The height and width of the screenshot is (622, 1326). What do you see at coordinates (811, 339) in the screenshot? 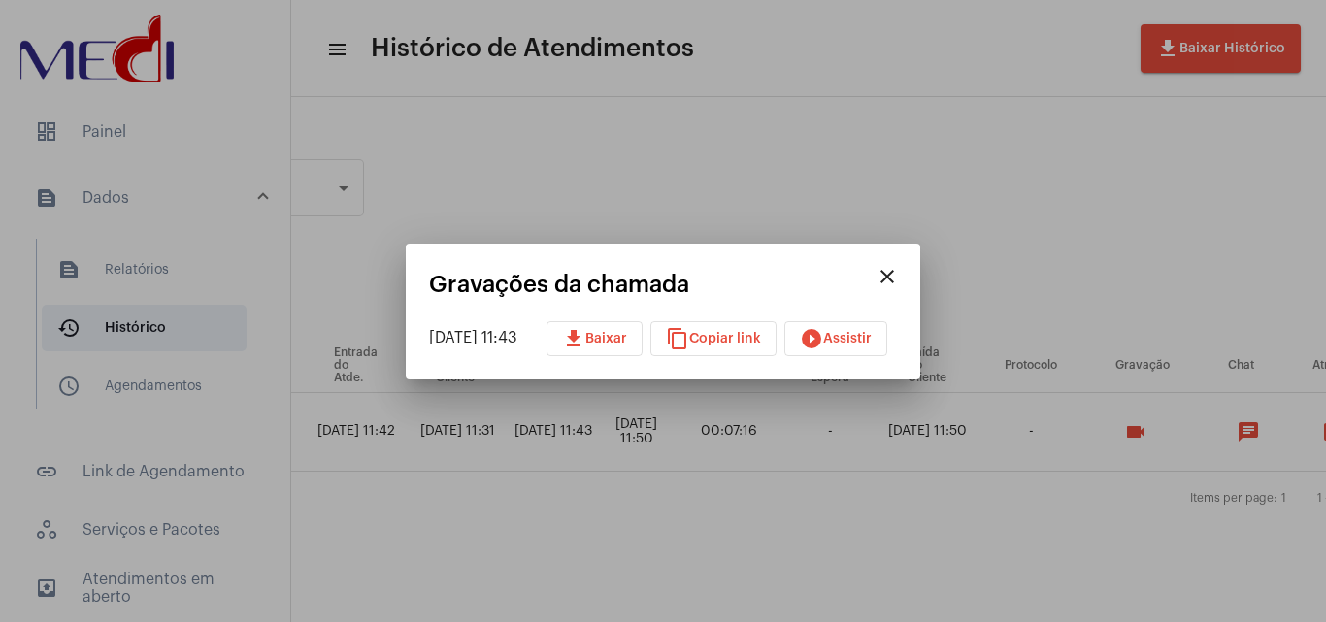
I see `mat-icon: play_circle_filled` at bounding box center [811, 339].